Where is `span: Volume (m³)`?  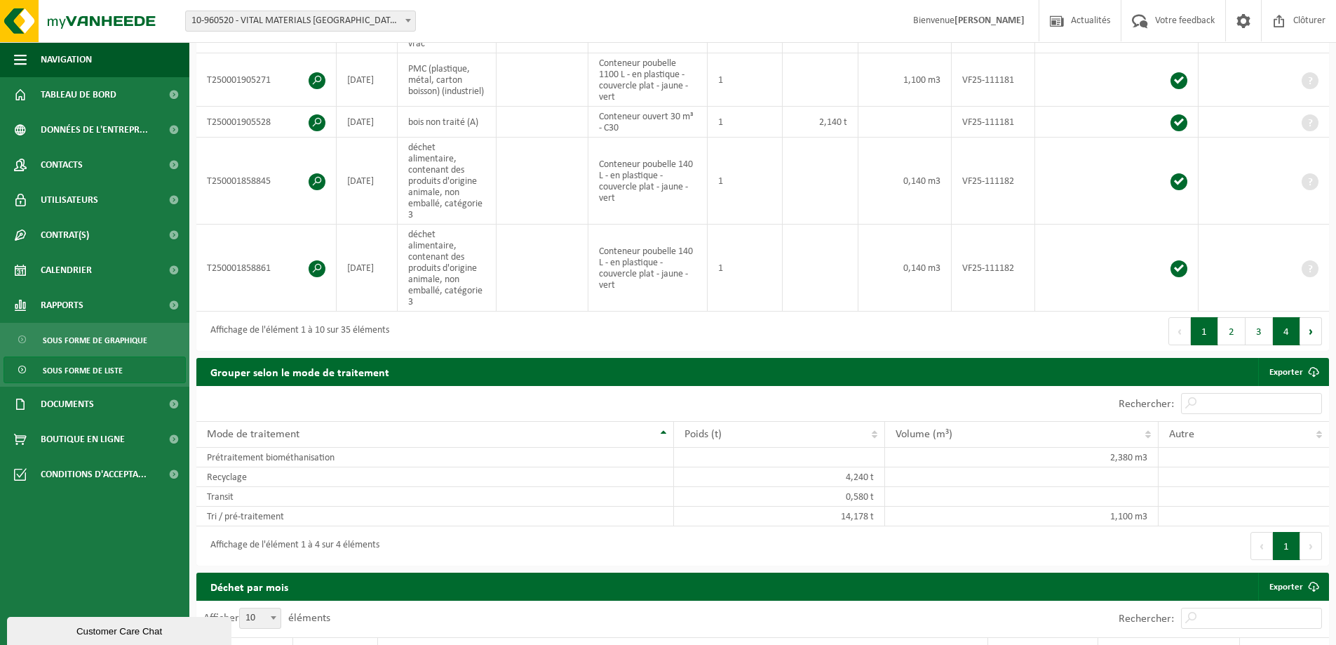 span: Volume (m³) is located at coordinates (924, 434).